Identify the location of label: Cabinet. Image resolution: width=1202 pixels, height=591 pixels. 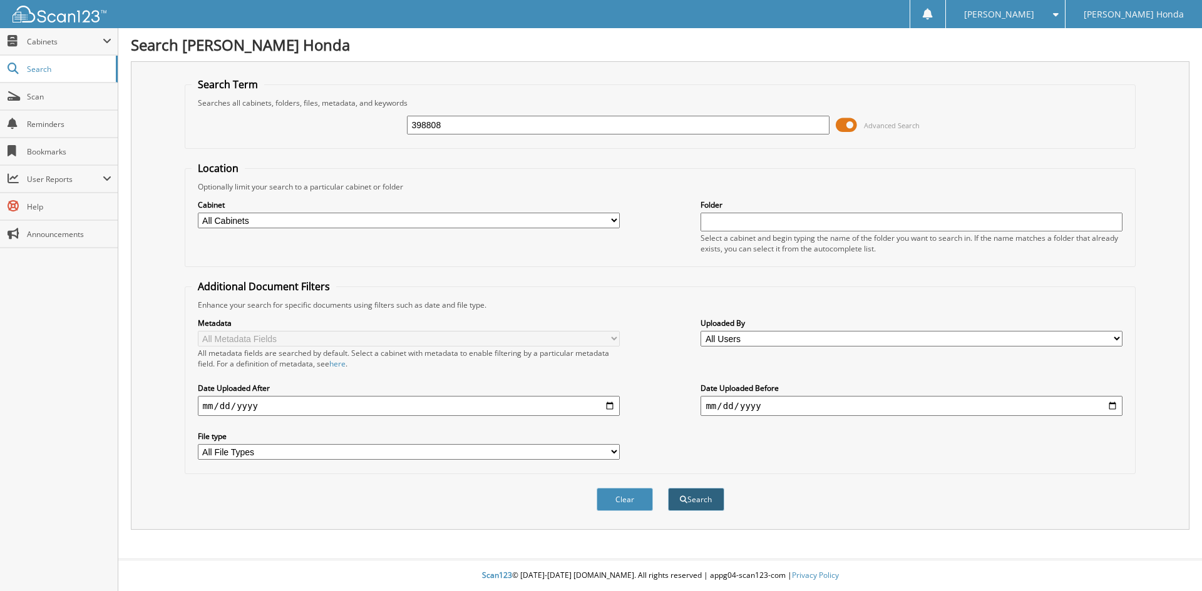
(409, 205).